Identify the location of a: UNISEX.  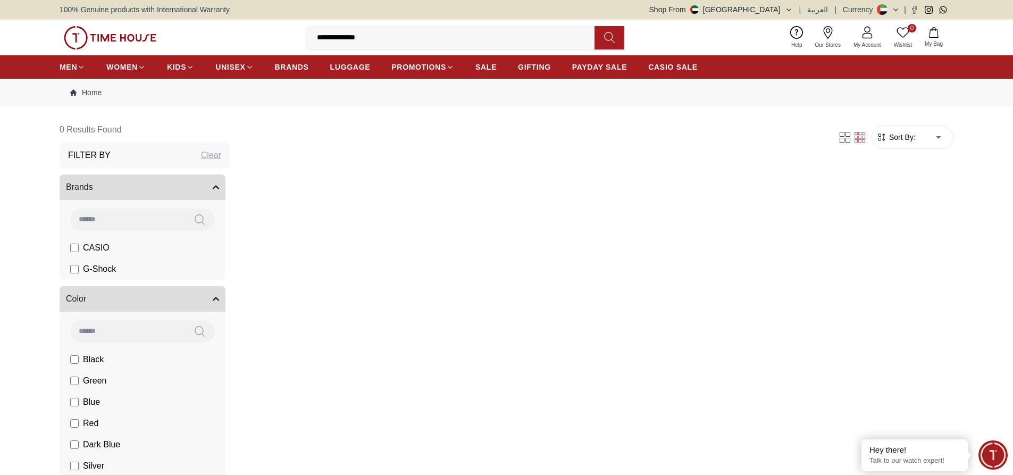
(234, 67).